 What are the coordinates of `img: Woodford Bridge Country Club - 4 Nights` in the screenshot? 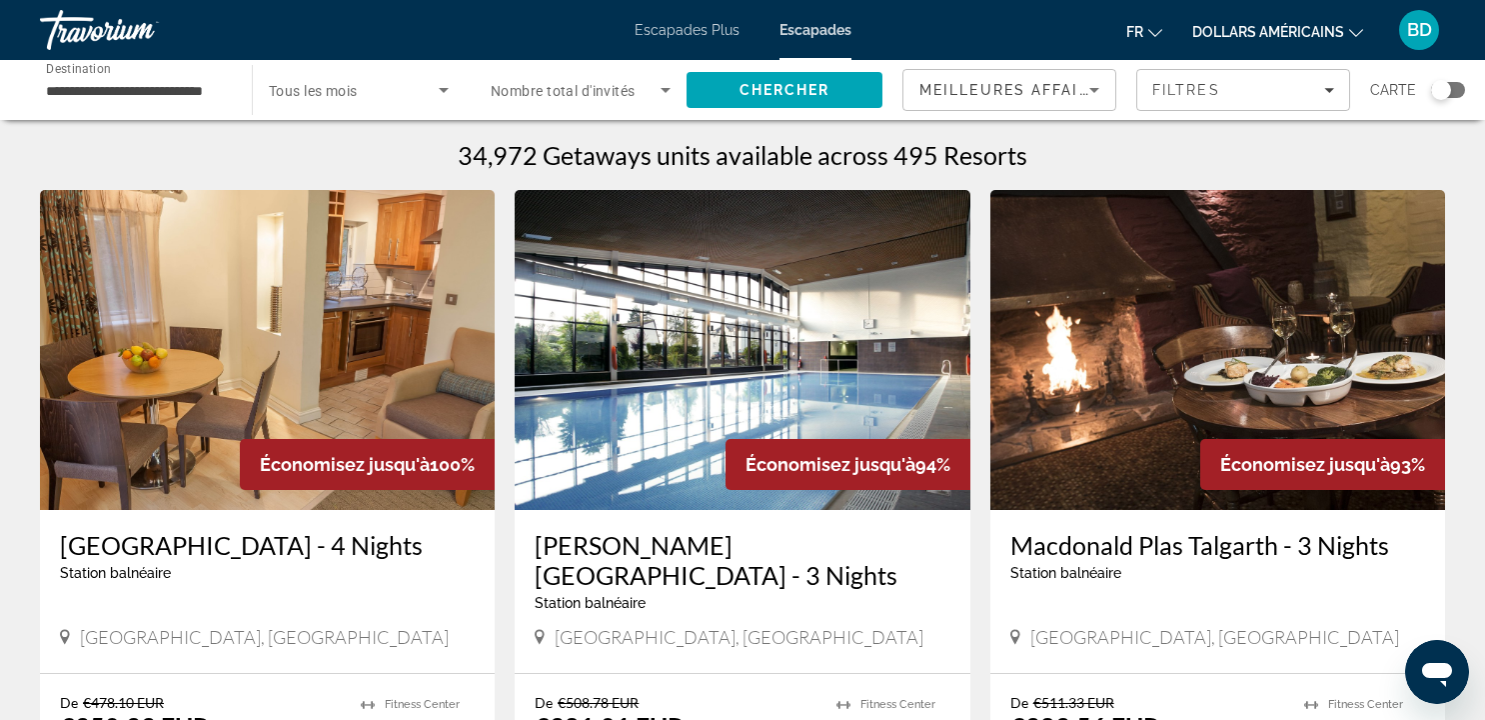 It's located at (267, 350).